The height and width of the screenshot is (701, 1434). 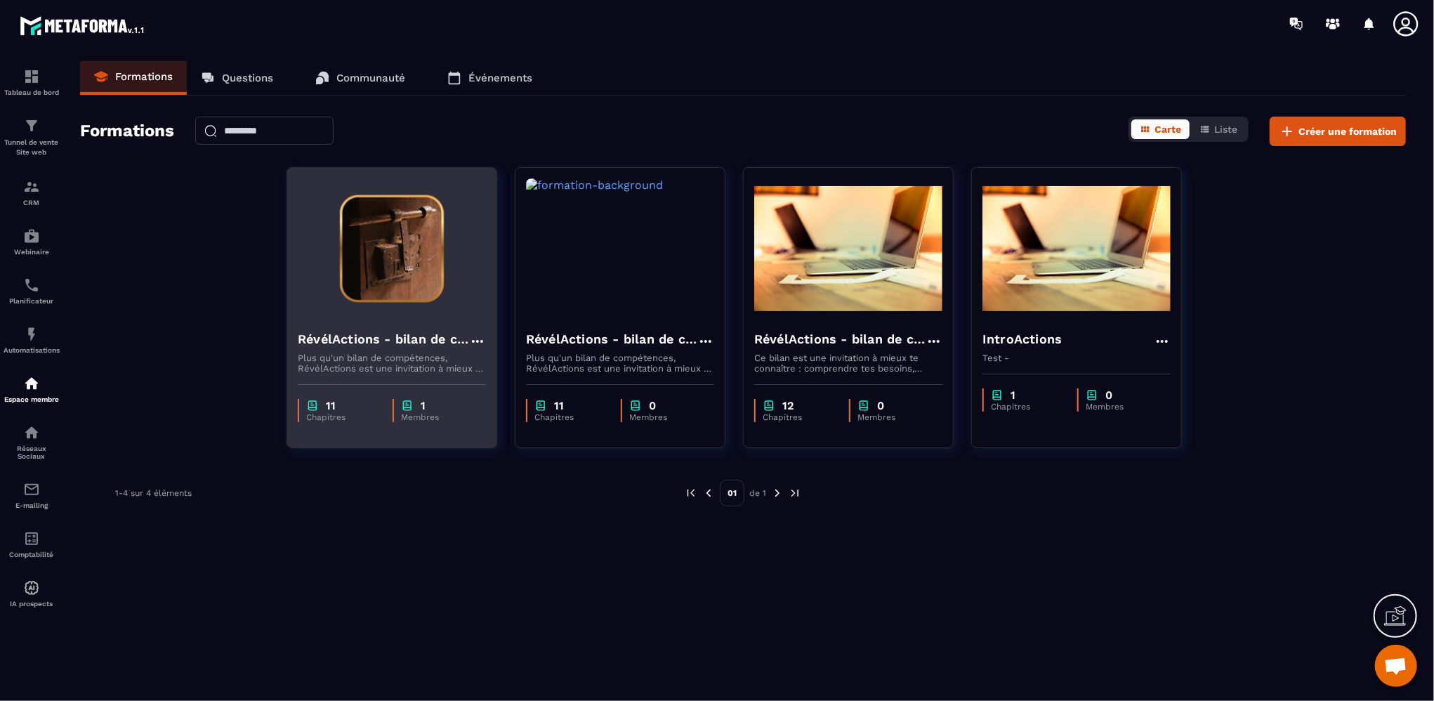 I want to click on p: CRM, so click(x=32, y=202).